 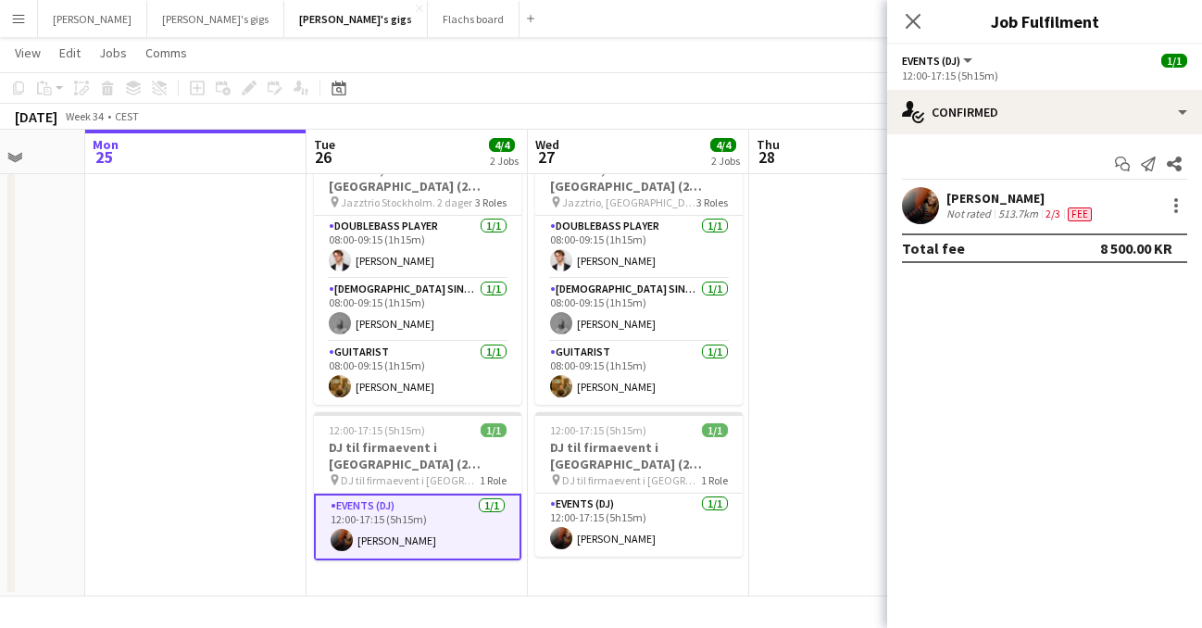 What do you see at coordinates (324, 144) in the screenshot?
I see `span: Tue` at bounding box center [324, 144].